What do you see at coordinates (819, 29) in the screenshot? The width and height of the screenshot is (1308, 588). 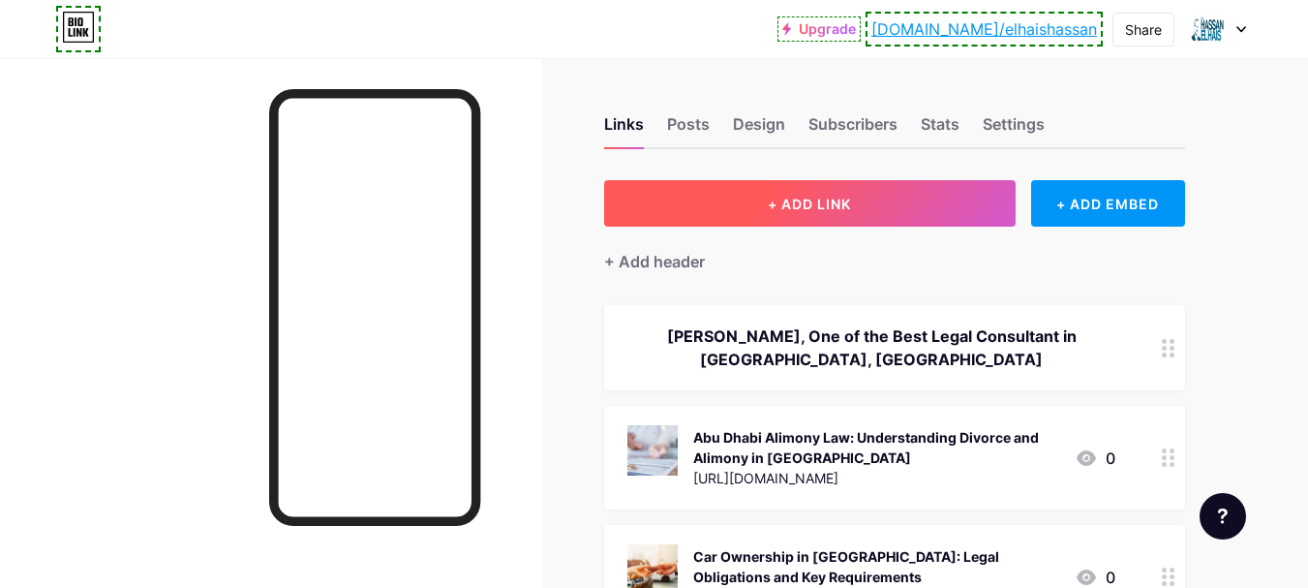 I see `a: Upgrade` at bounding box center [819, 29].